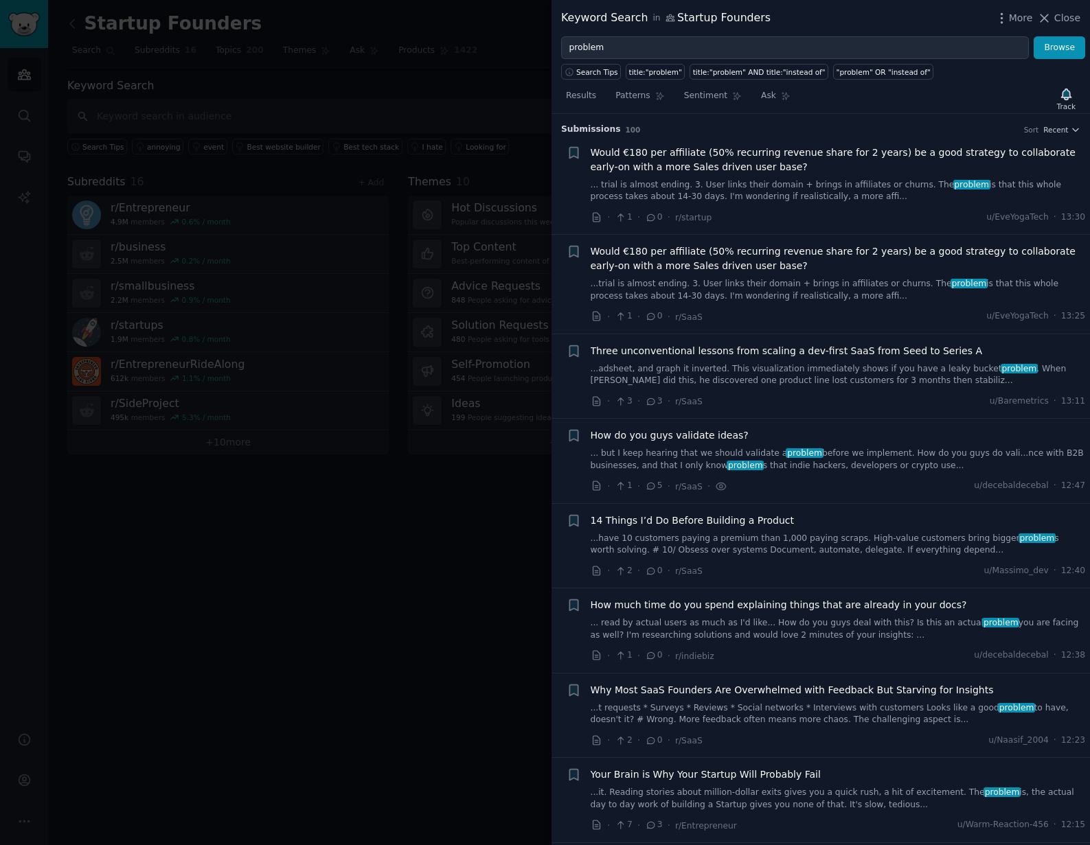 This screenshot has width=1090, height=845. I want to click on span: Why Most SaaS Founders Are Overwhelmed with Feedback But Starving for Insights, so click(792, 690).